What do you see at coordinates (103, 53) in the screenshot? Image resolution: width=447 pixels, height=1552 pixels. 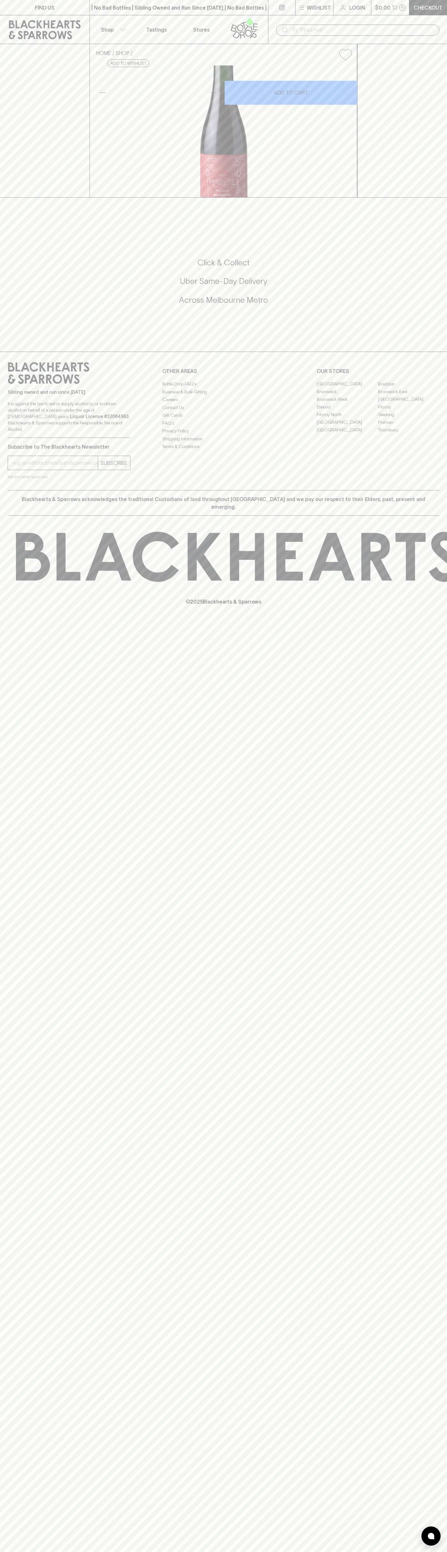 I see `a: HOME` at bounding box center [103, 53].